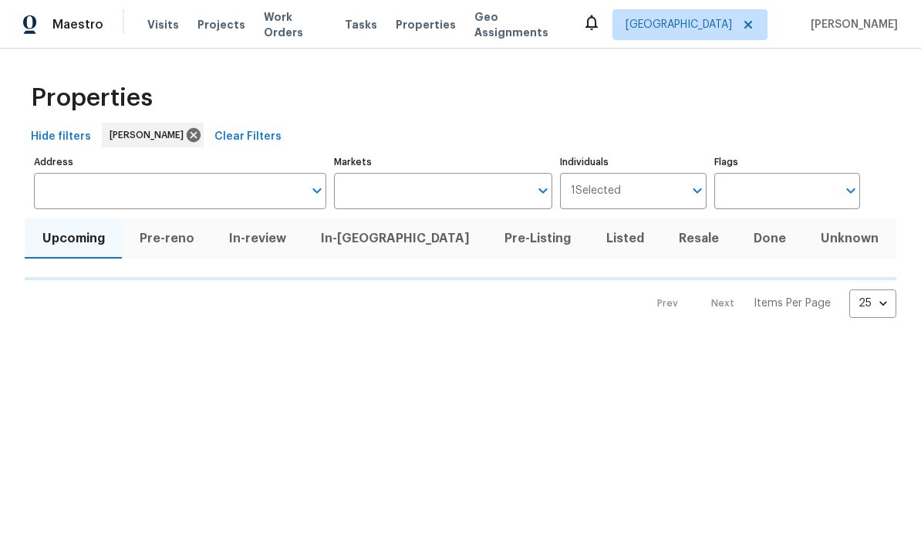 Image resolution: width=921 pixels, height=548 pixels. What do you see at coordinates (625, 238) in the screenshot?
I see `span: Listed` at bounding box center [625, 238].